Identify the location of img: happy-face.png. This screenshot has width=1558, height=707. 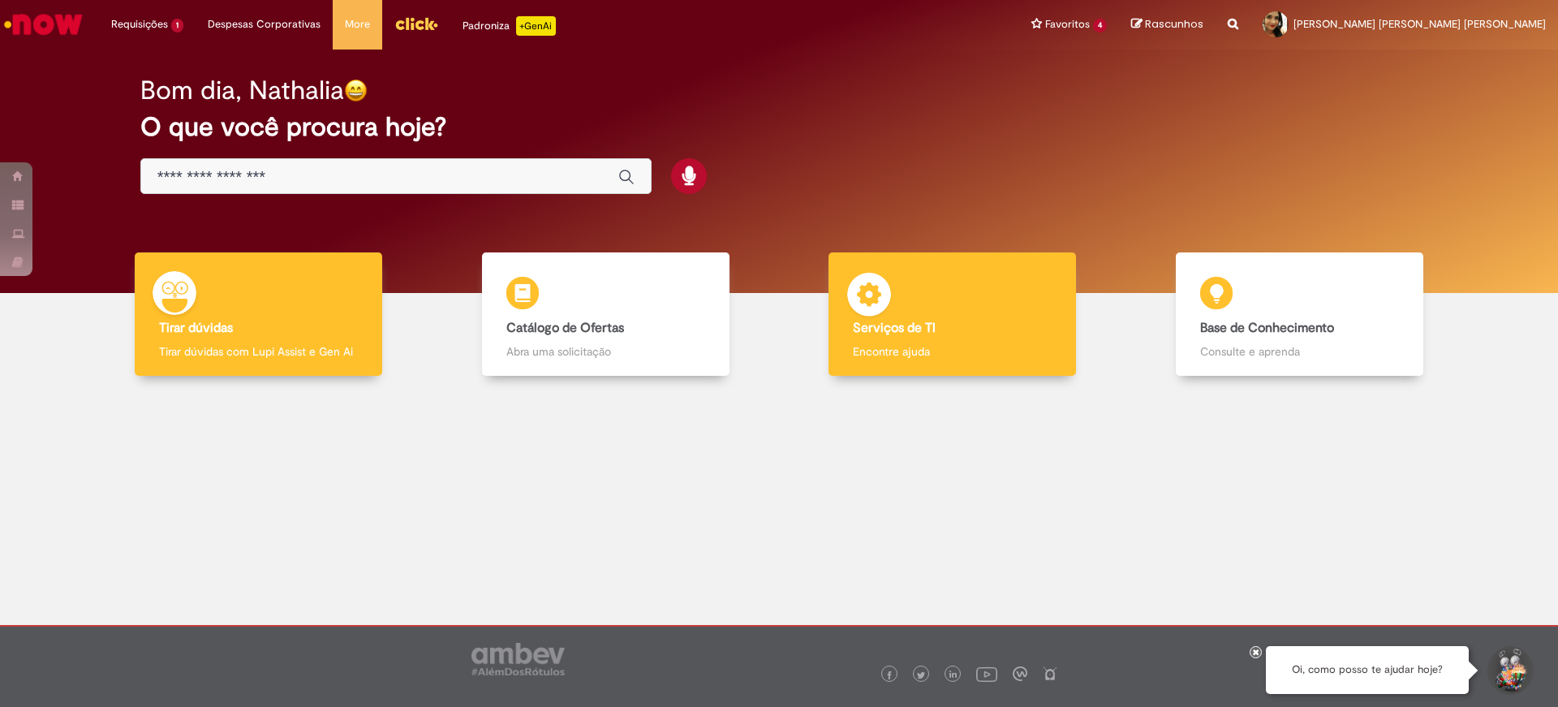
(355, 90).